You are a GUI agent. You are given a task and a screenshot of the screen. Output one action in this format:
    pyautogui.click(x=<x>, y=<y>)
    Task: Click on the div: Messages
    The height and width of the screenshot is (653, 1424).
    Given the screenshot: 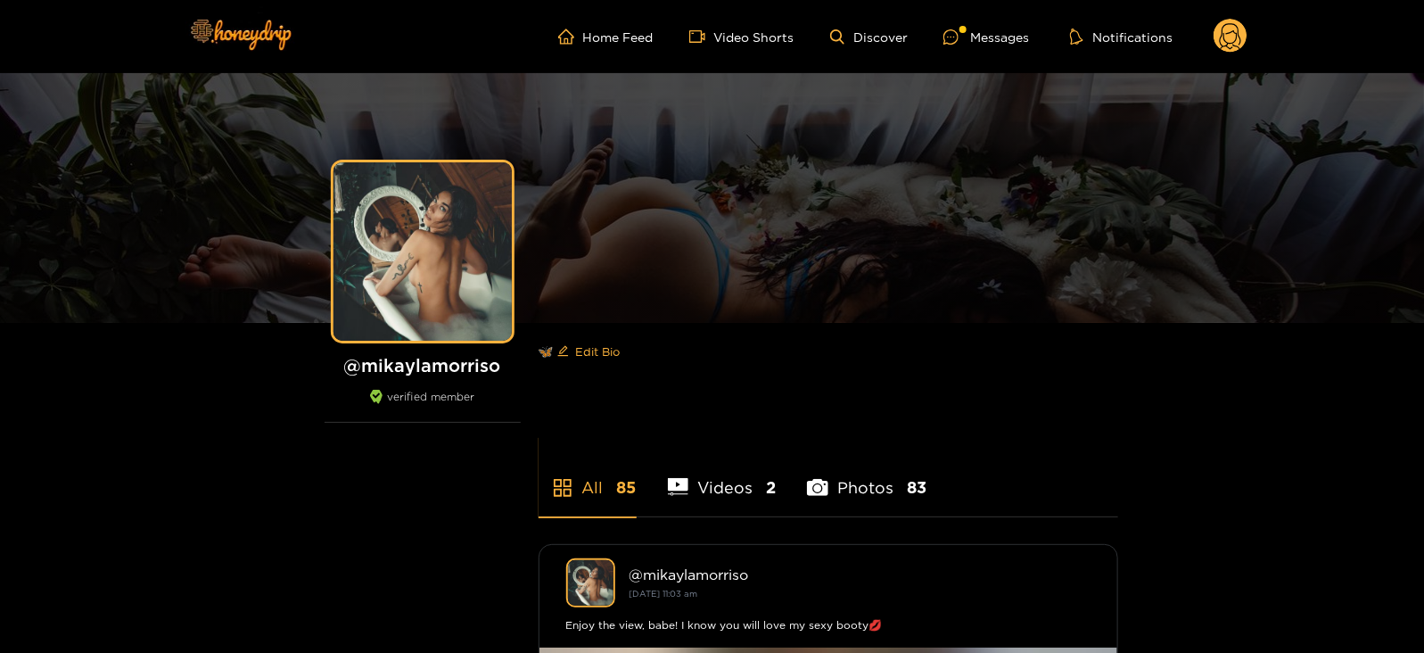 What is the action you would take?
    pyautogui.click(x=986, y=37)
    